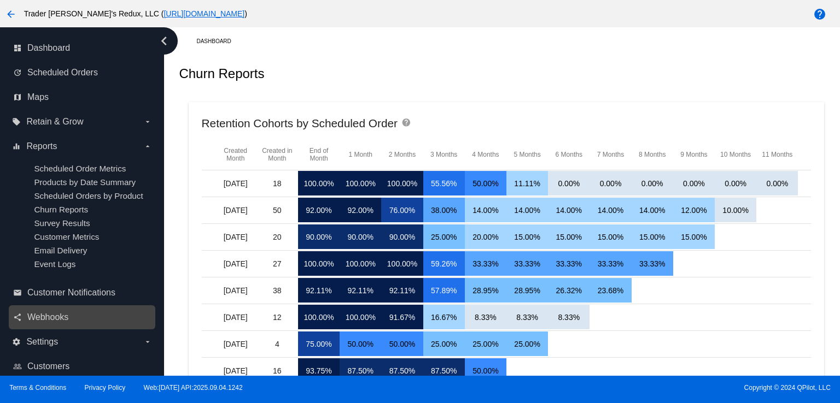 This screenshot has width=840, height=403. What do you see at coordinates (16, 122) in the screenshot?
I see `i: local_offer` at bounding box center [16, 122].